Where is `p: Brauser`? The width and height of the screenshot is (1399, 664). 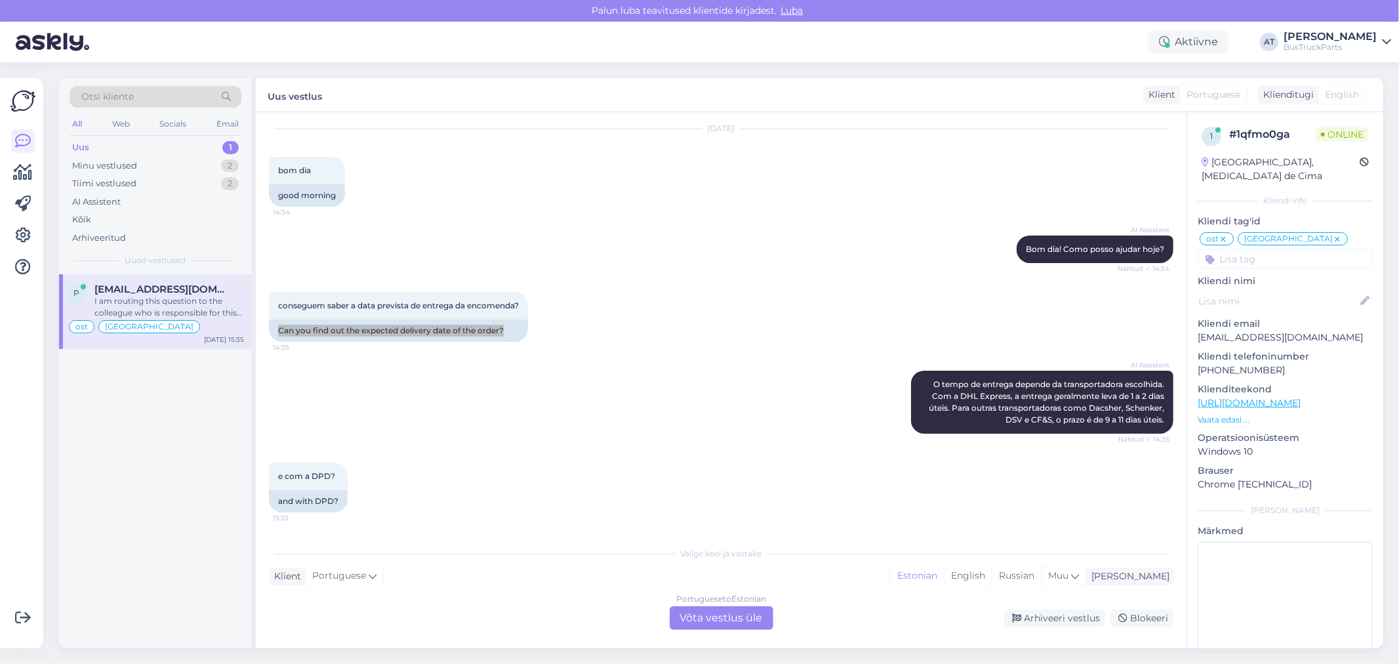
p: Brauser is located at coordinates (1285, 470).